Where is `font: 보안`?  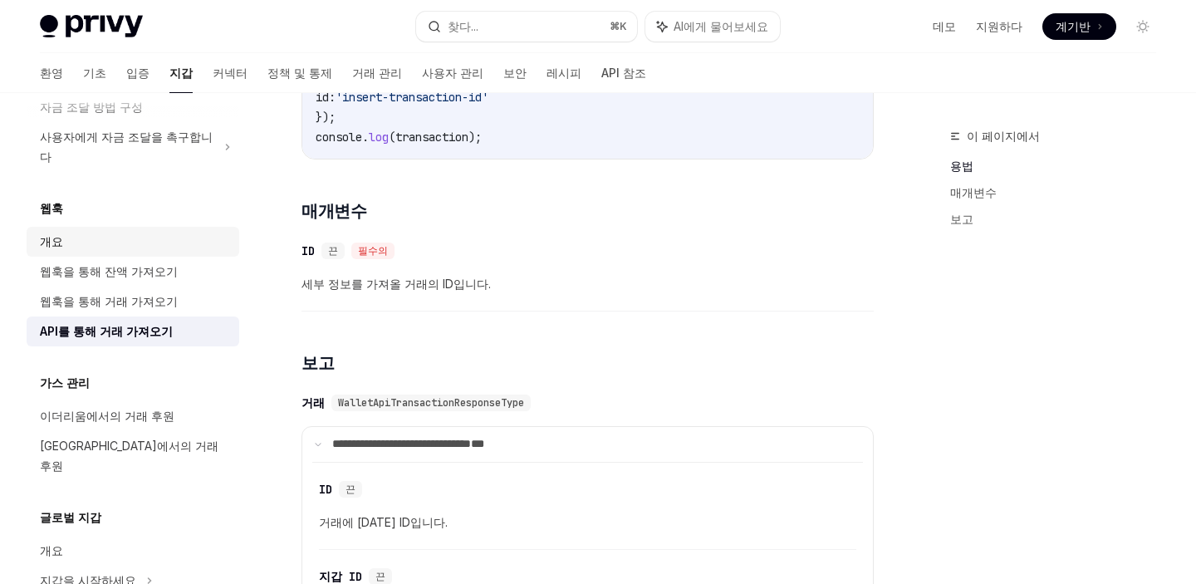
font: 보안 is located at coordinates (515, 72).